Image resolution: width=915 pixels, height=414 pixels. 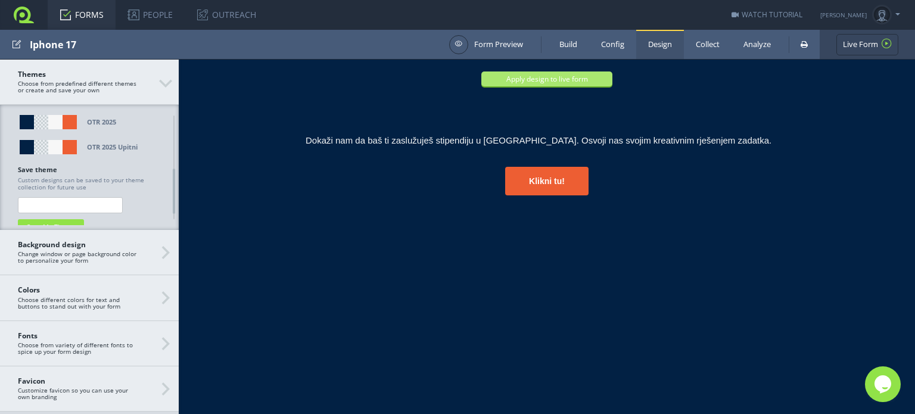 I want to click on span: Choose different colors for text and buttons to stand out with your form, so click(x=89, y=297).